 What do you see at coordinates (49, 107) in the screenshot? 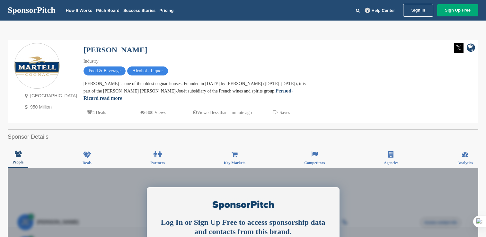
I see `p: 950 Million` at bounding box center [49, 107].